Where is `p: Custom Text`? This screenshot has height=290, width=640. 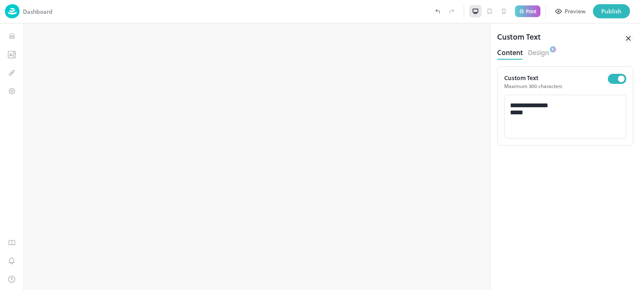 p: Custom Text is located at coordinates (556, 77).